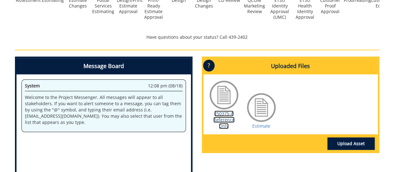 The width and height of the screenshot is (394, 172). What do you see at coordinates (351, 143) in the screenshot?
I see `a: Upload Asset` at bounding box center [351, 143].